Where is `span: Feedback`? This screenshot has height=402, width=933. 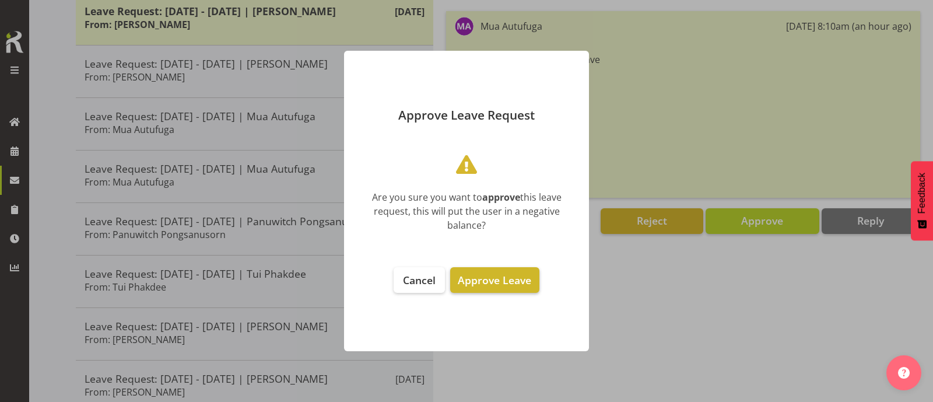
span: Feedback is located at coordinates (922, 193).